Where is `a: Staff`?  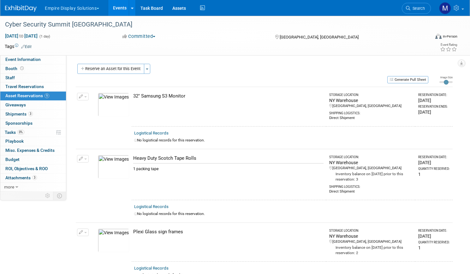
a: Staff is located at coordinates (33, 78).